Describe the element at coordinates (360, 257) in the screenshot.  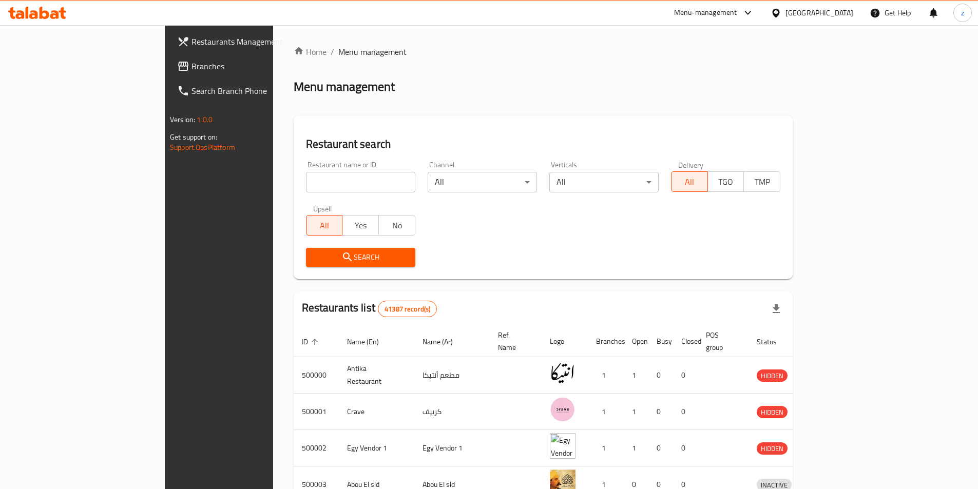
I see `span: Search` at that location.